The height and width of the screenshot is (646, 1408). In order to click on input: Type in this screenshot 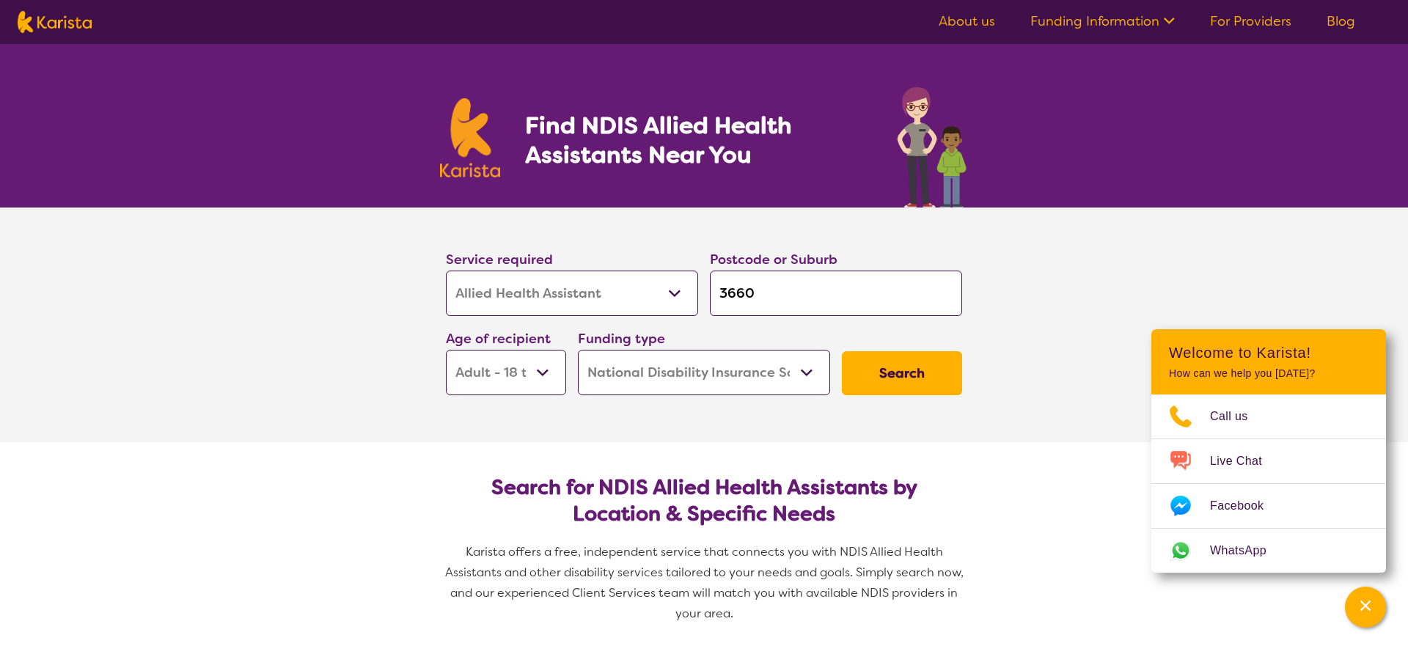, I will do `click(836, 293)`.